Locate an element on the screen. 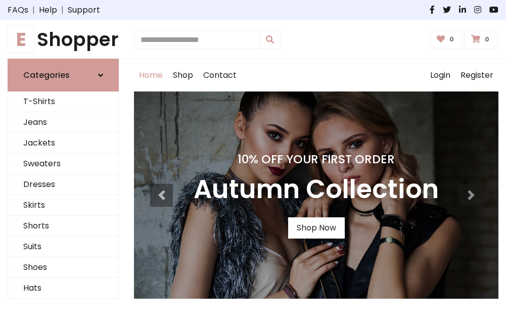 The height and width of the screenshot is (325, 506). a: Support is located at coordinates (84, 10).